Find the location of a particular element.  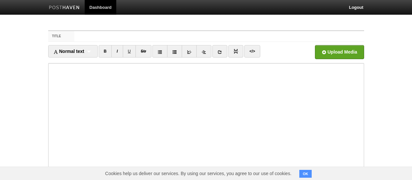

img: pagebreak-icon.png is located at coordinates (236, 51).